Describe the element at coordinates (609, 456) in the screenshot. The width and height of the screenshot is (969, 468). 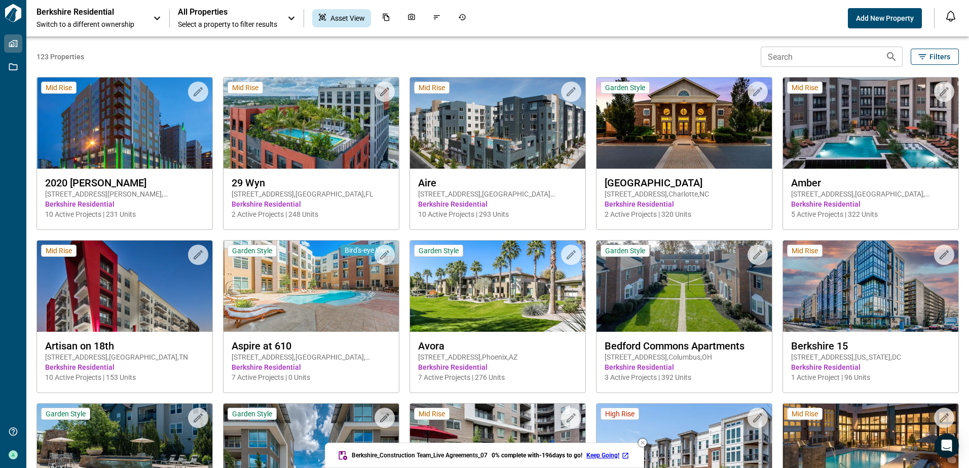
I see `a: Keep Going!` at that location.